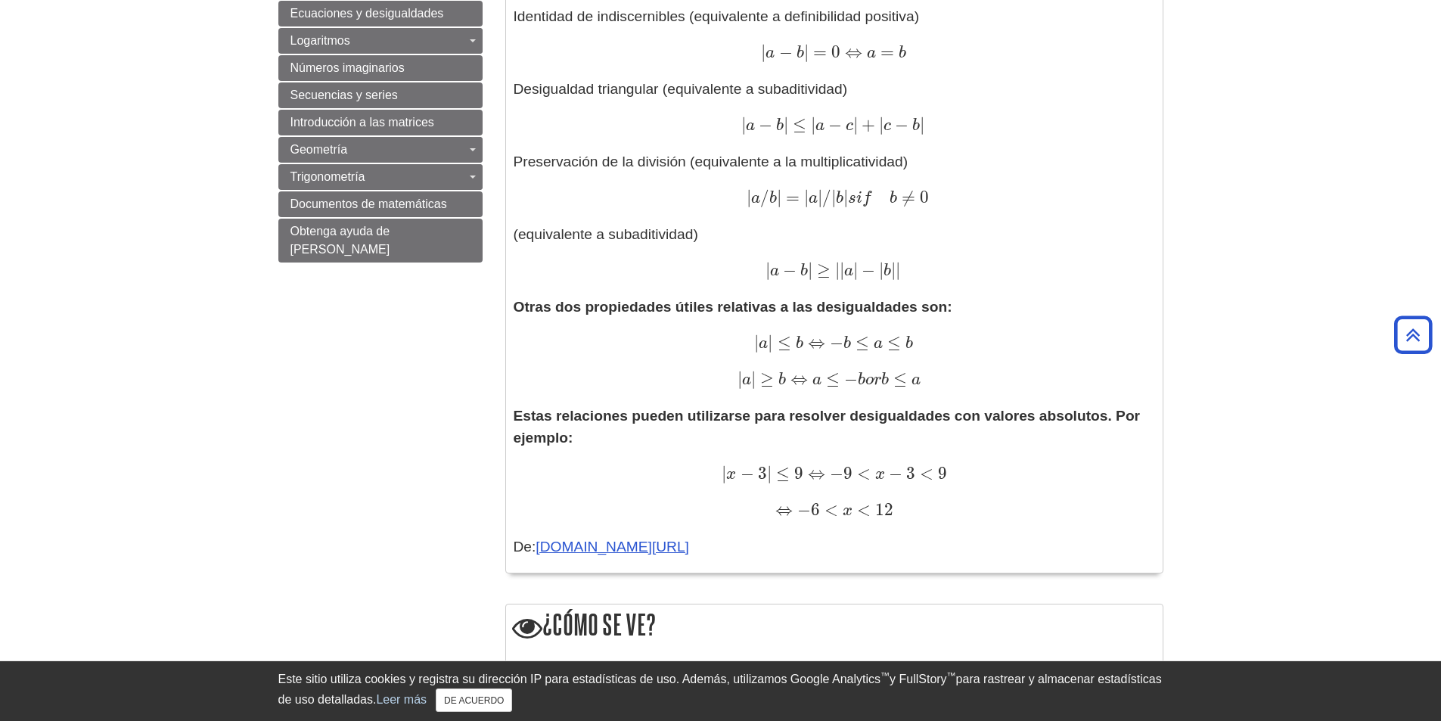  I want to click on font: Desigualdad triangular (equivalente a subaditividad), so click(681, 89).